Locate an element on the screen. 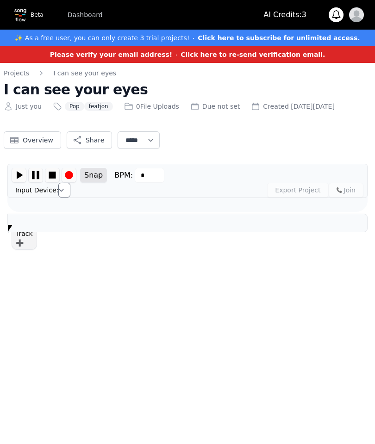 The image size is (375, 444). img: phone-UTJ6M45A.svg is located at coordinates (339, 190).